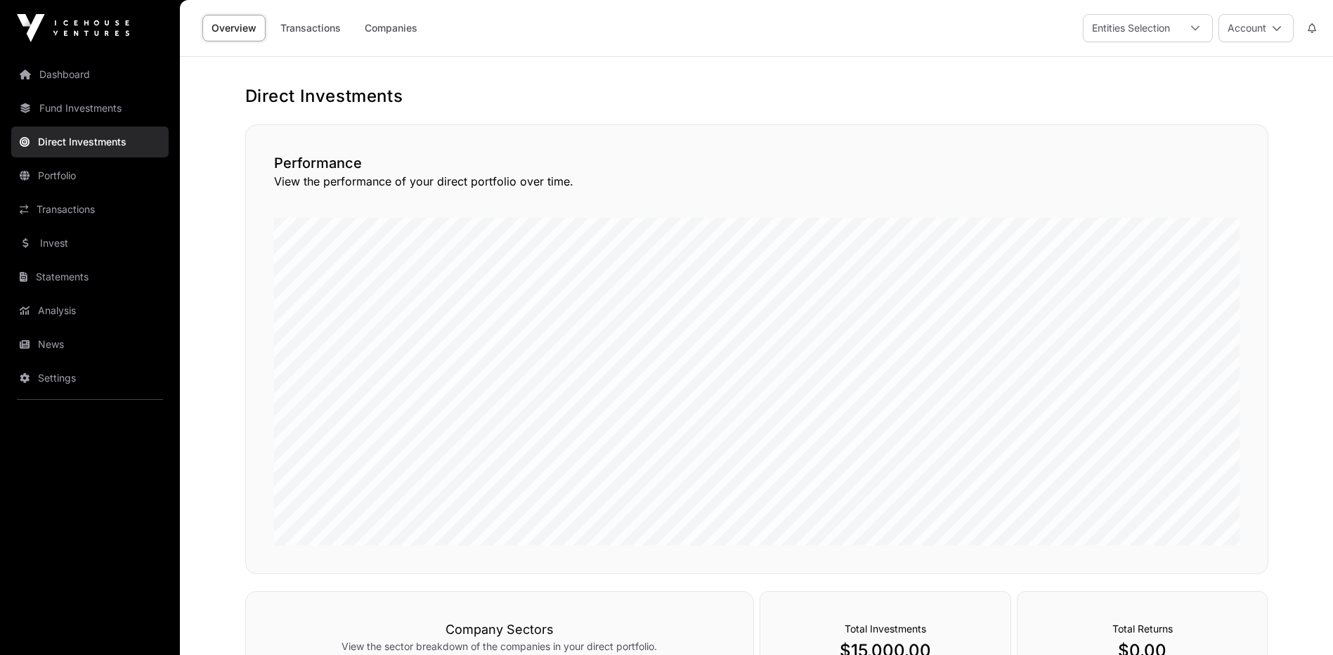 Image resolution: width=1333 pixels, height=655 pixels. I want to click on a: Direct Investments, so click(90, 142).